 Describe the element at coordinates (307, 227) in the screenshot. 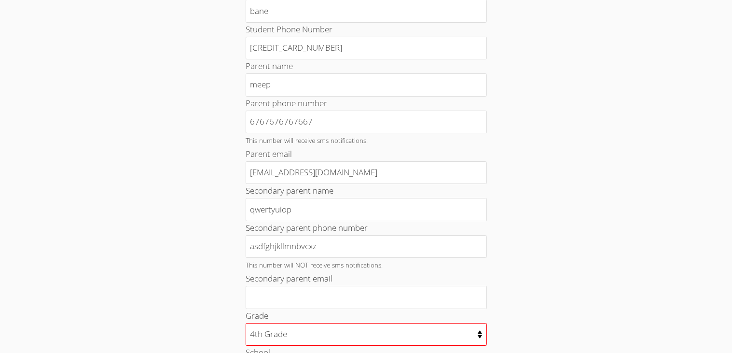

I see `label: Secondary parent phone number` at that location.